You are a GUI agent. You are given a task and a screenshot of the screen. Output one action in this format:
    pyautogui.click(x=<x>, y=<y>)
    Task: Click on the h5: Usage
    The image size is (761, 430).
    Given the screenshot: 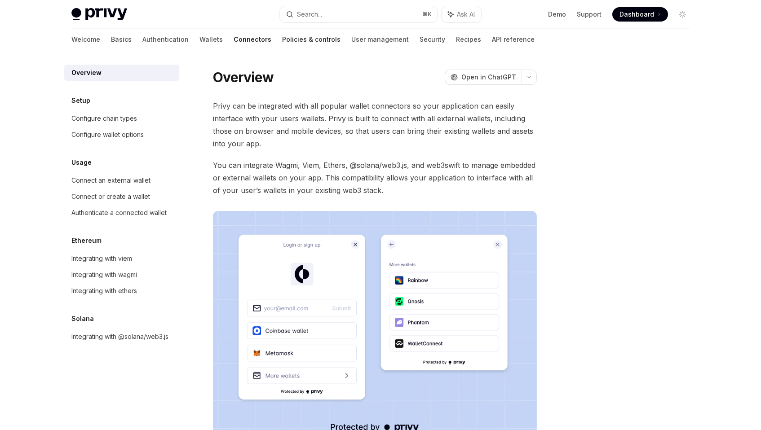 What is the action you would take?
    pyautogui.click(x=81, y=163)
    